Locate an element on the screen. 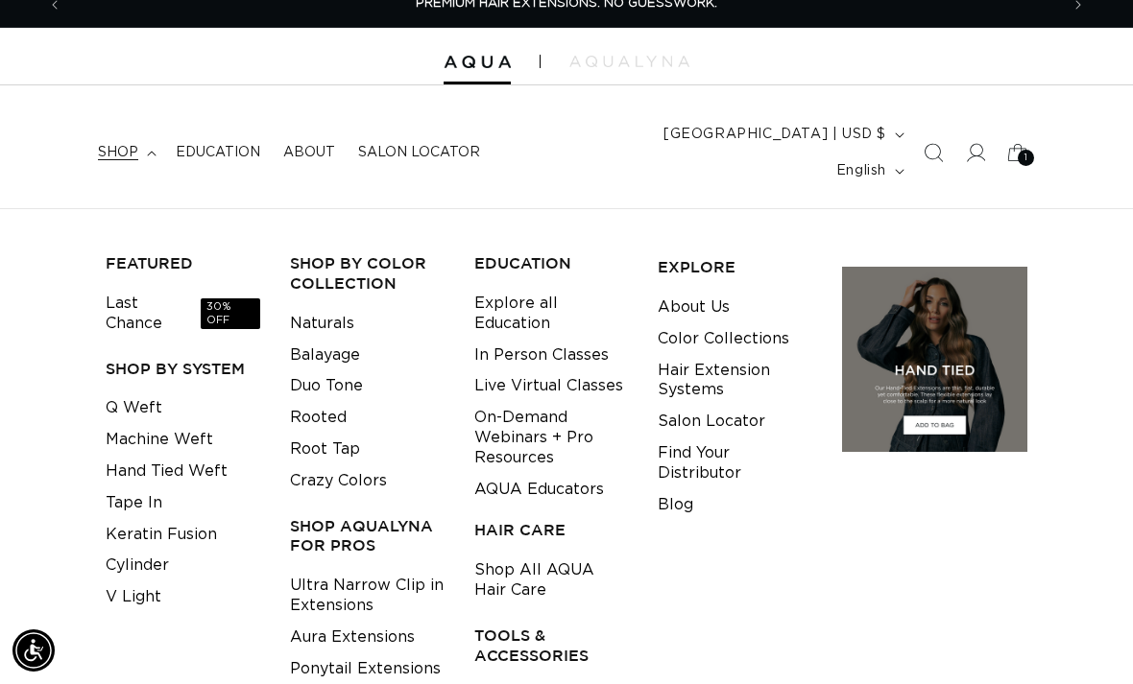 The image size is (1133, 684). span: 30% OFF is located at coordinates (230, 314).